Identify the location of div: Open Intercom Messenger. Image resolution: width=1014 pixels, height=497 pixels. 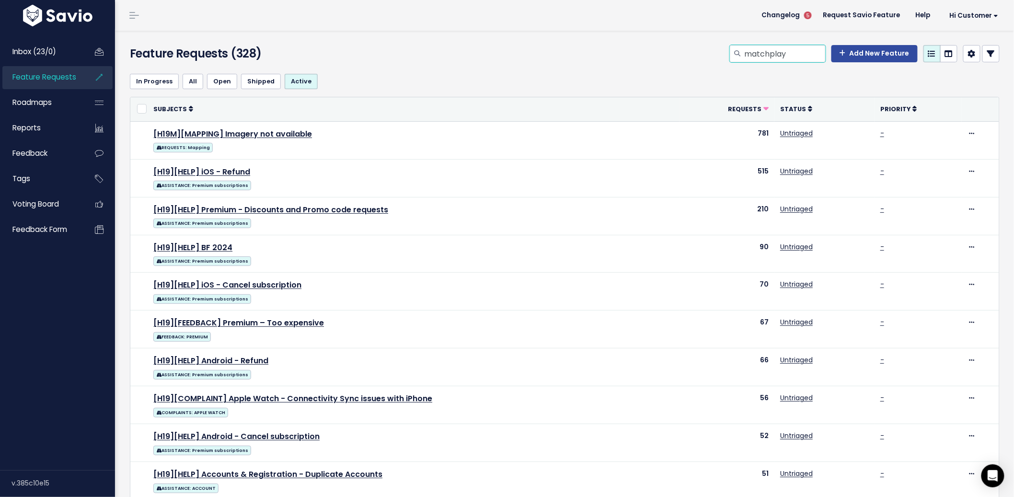
(993, 476).